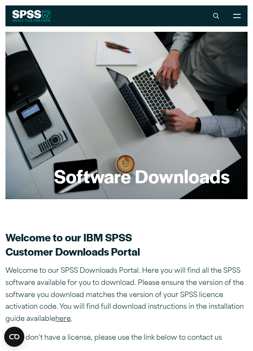 Image resolution: width=253 pixels, height=351 pixels. Describe the element at coordinates (63, 320) in the screenshot. I see `a: here` at that location.